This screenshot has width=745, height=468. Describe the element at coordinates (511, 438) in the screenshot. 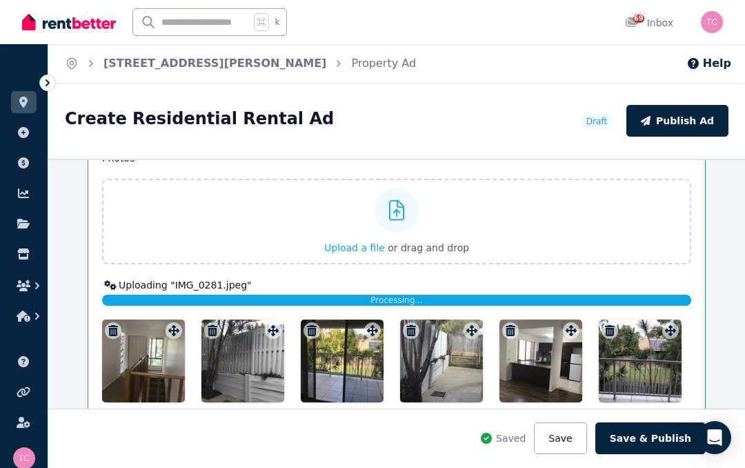

I see `span: Saved` at that location.